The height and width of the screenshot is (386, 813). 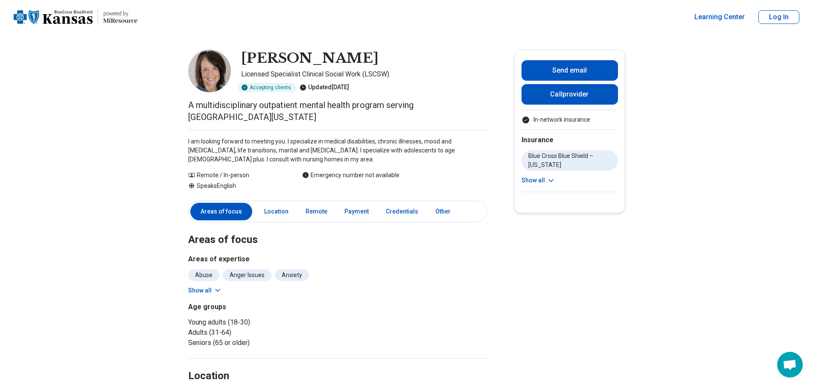 What do you see at coordinates (351, 175) in the screenshot?
I see `div: Emergency number not available` at bounding box center [351, 175].